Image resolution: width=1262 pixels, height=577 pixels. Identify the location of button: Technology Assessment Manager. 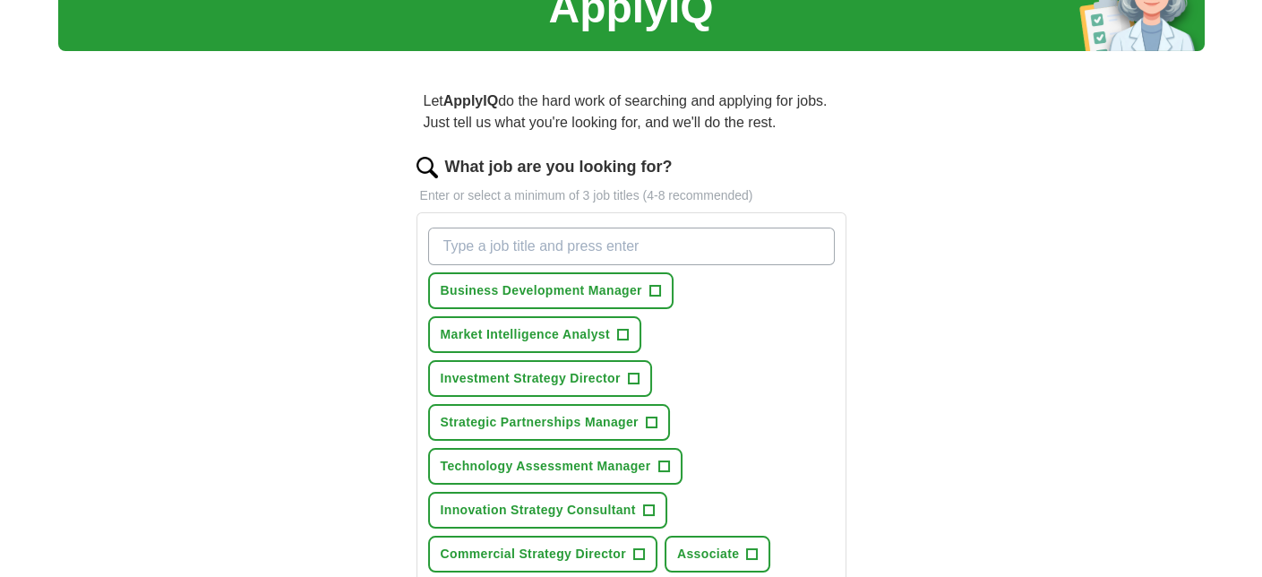
(555, 466).